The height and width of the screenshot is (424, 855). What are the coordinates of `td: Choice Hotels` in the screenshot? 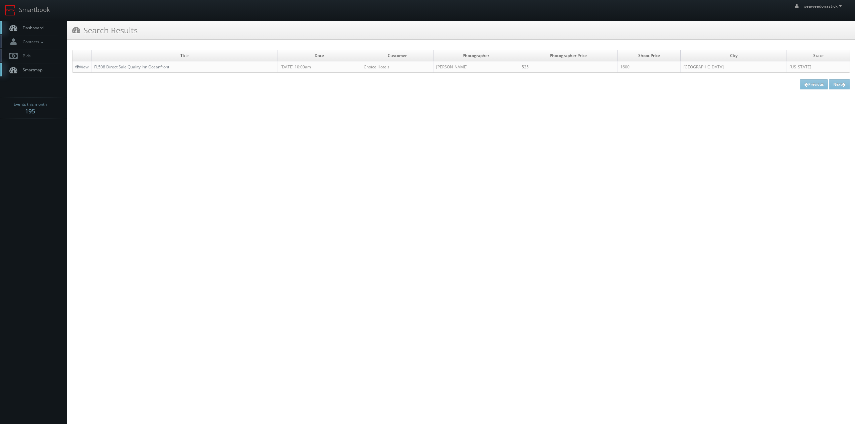 It's located at (397, 67).